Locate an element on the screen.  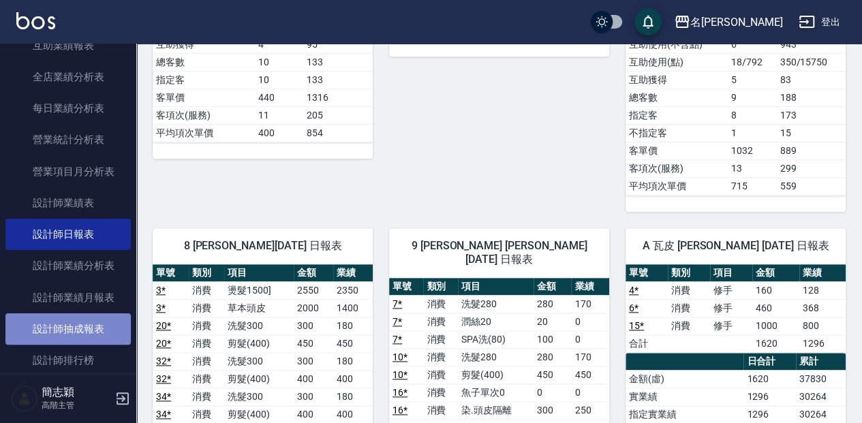
a: 設計師業績月報表 is located at coordinates (68, 298).